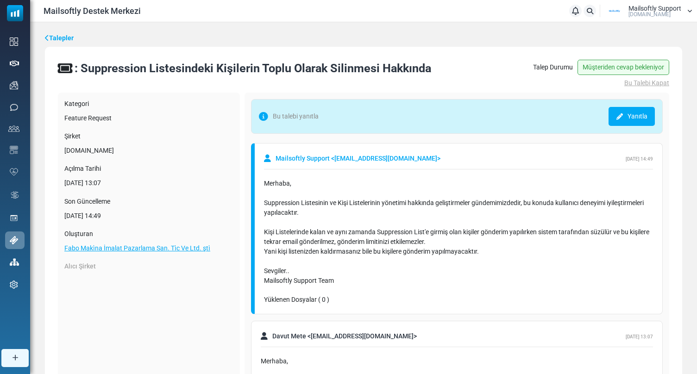 This screenshot has width=697, height=374. Describe the element at coordinates (15, 13) in the screenshot. I see `img: mailsoftly_icon_blue_white.svg` at that location.